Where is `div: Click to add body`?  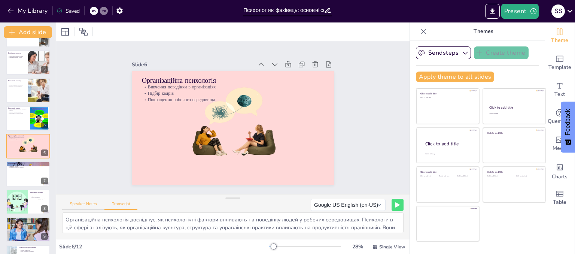
div: Click to add body is located at coordinates (449, 154).